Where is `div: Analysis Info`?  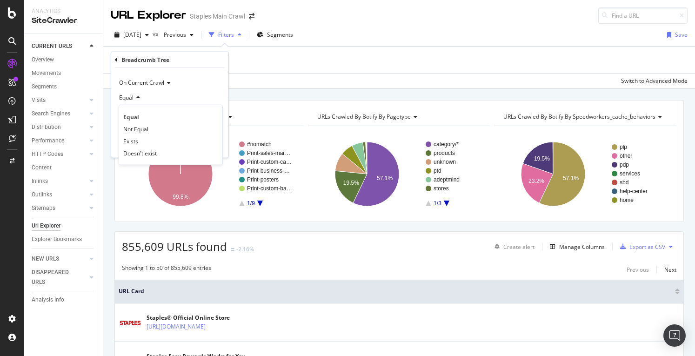 div: Analysis Info is located at coordinates (48, 300).